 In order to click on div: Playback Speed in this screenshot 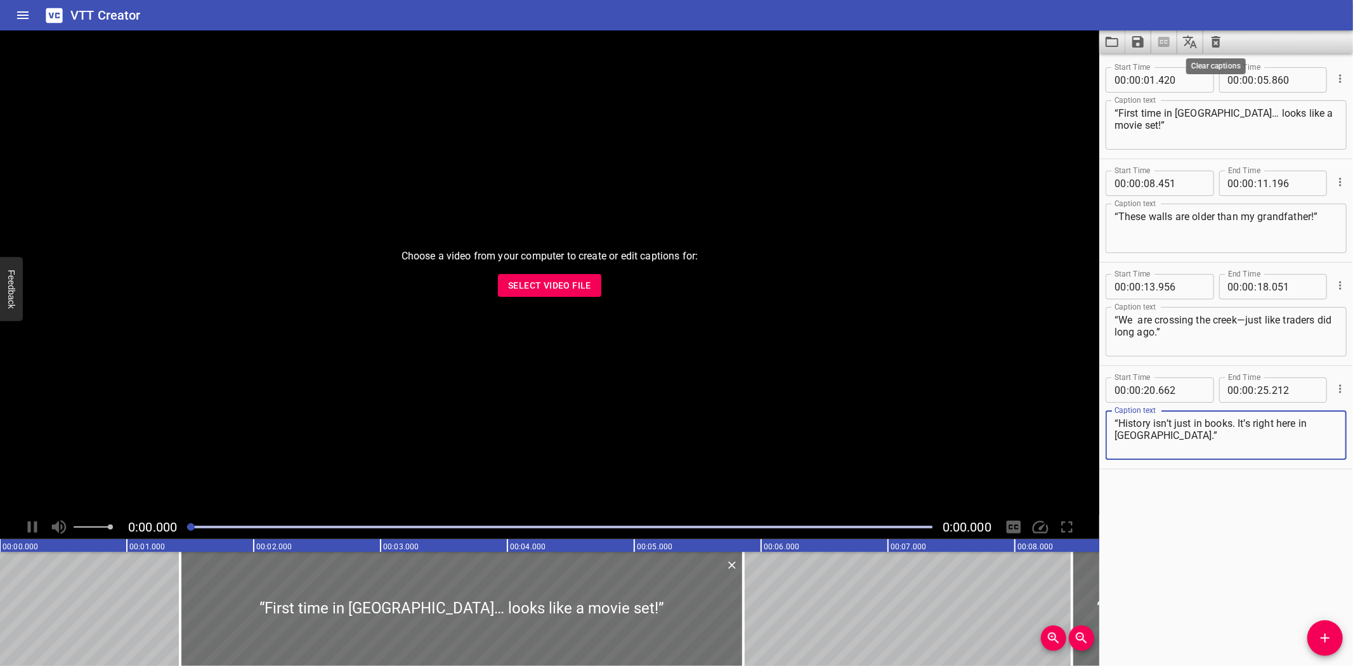, I will do `click(1040, 527)`.